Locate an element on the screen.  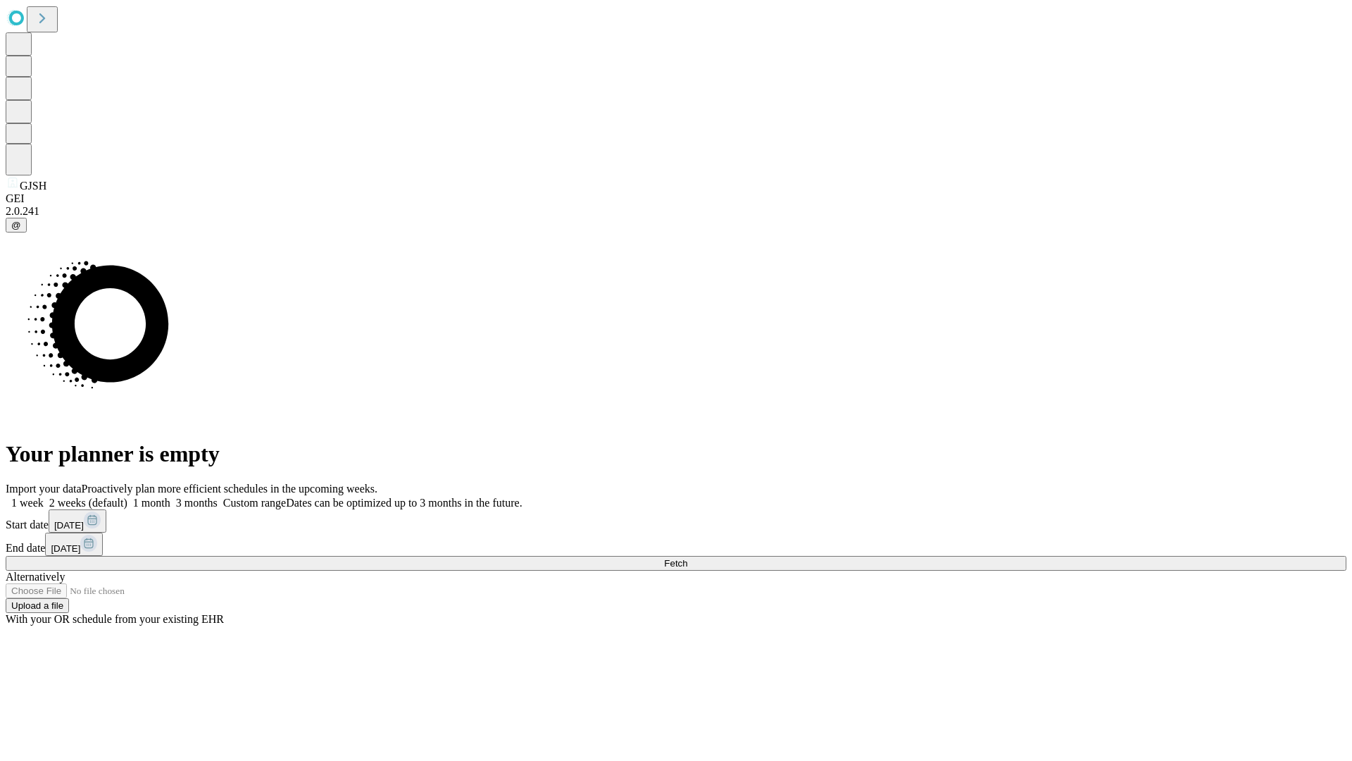
span: Proactively plan more efficient schedules in the upcoming weeks. is located at coordinates (230, 488).